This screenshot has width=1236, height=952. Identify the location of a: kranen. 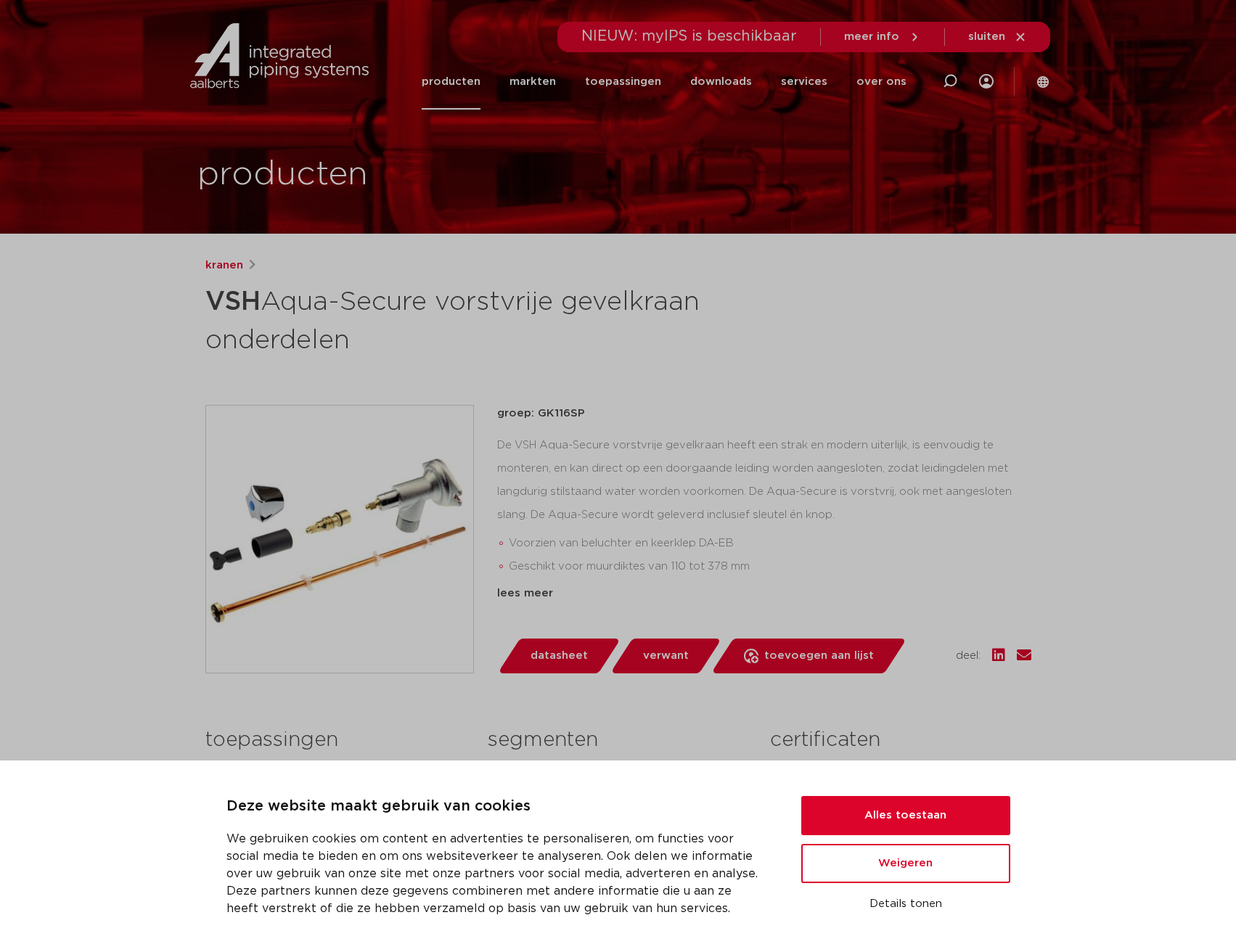
(224, 266).